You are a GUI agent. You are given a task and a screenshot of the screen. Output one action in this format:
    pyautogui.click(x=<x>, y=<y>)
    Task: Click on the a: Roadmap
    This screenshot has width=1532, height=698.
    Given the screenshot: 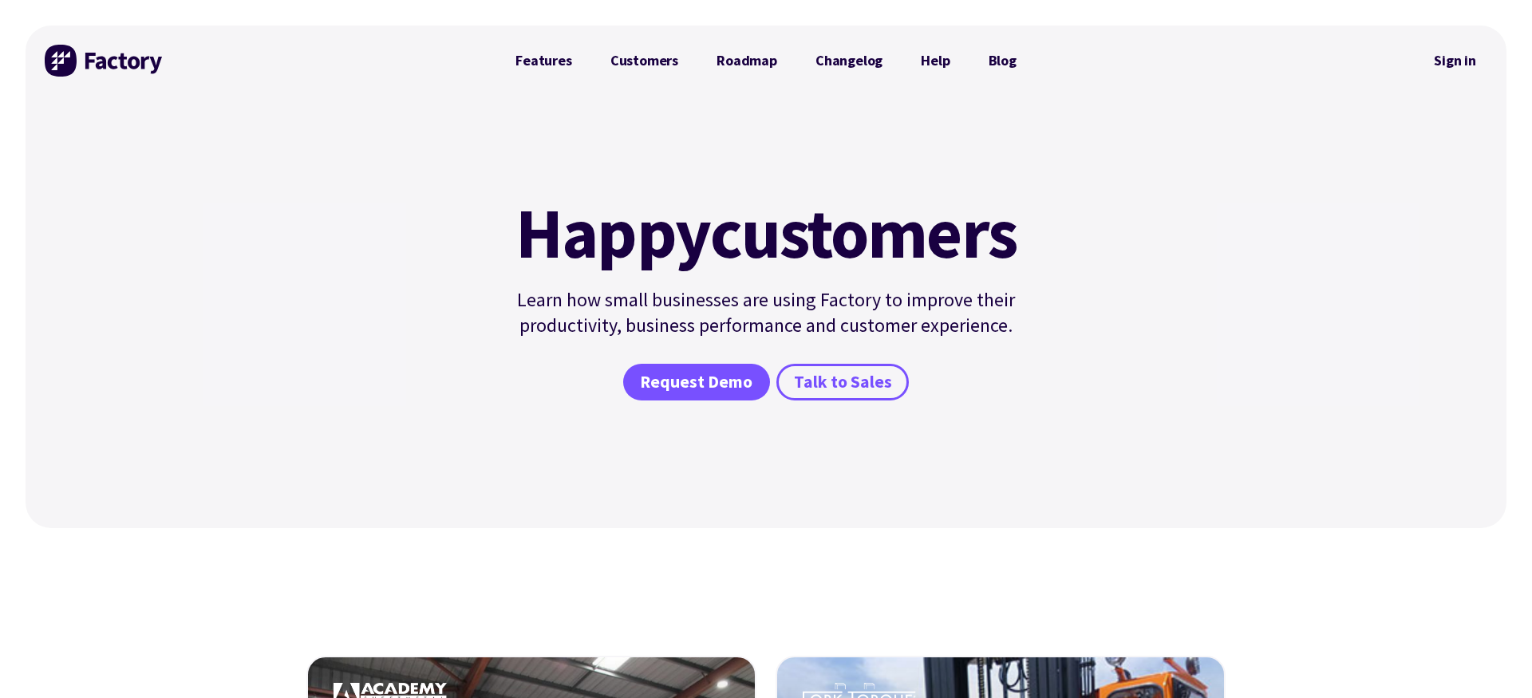 What is the action you would take?
    pyautogui.click(x=747, y=61)
    